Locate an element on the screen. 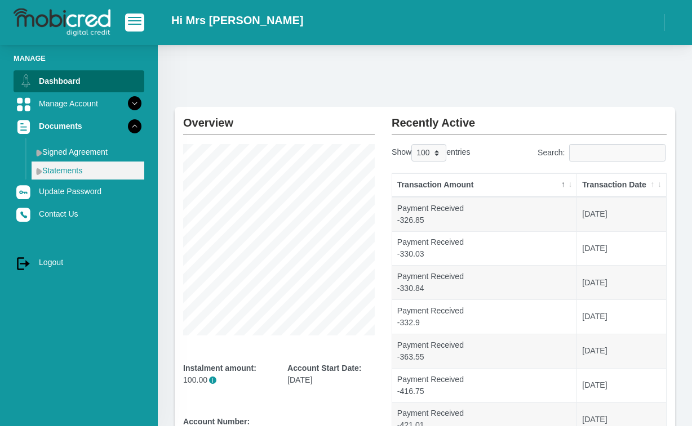  input: Search: is located at coordinates (617, 153).